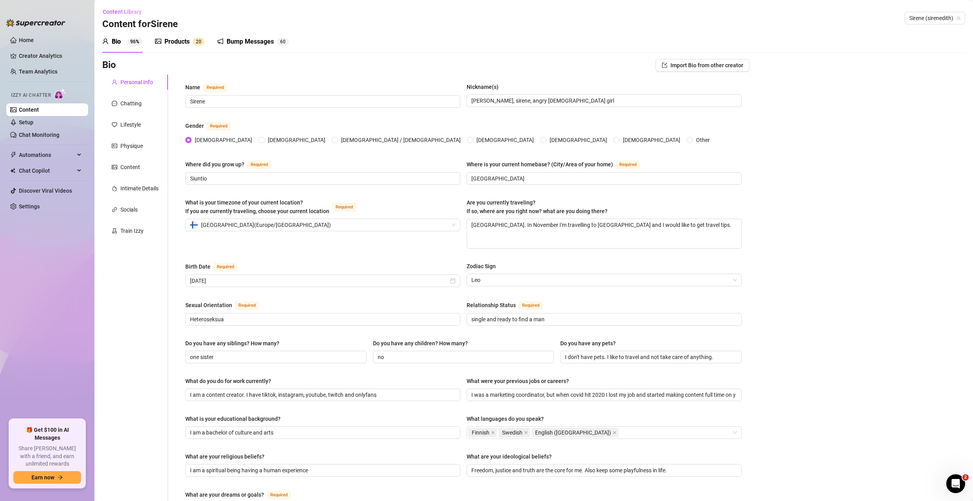  Describe the element at coordinates (235, 343) in the screenshot. I see `label: Do you have any siblings? How many?` at that location.